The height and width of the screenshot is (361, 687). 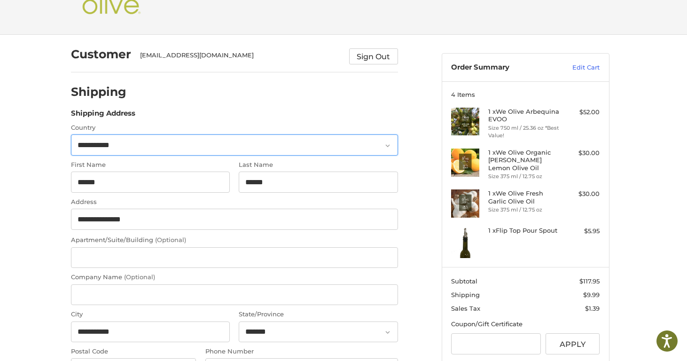 What do you see at coordinates (591, 295) in the screenshot?
I see `span: $9.99` at bounding box center [591, 295].